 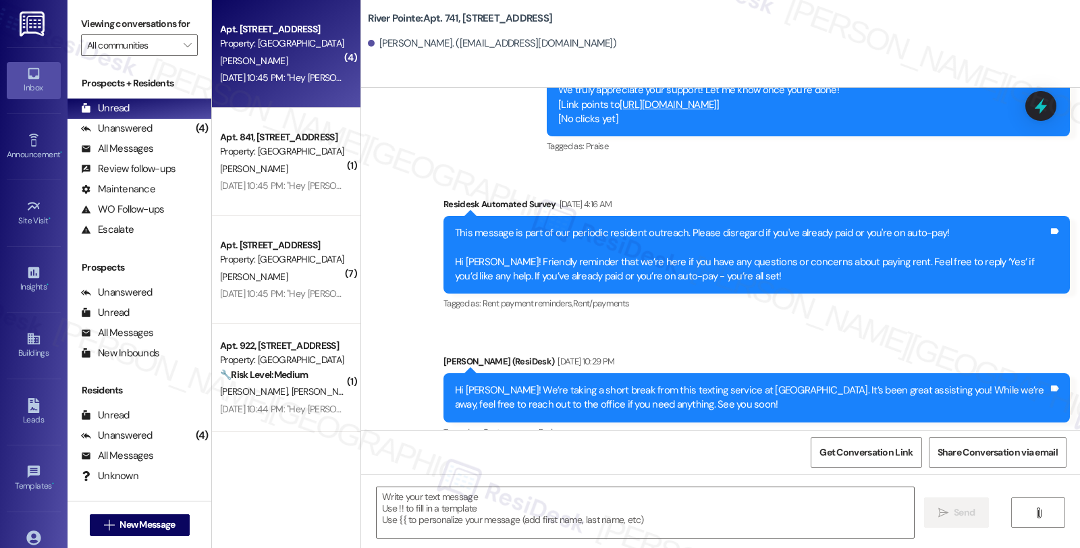 I want to click on span: Rent payment reminders ,, so click(x=528, y=303).